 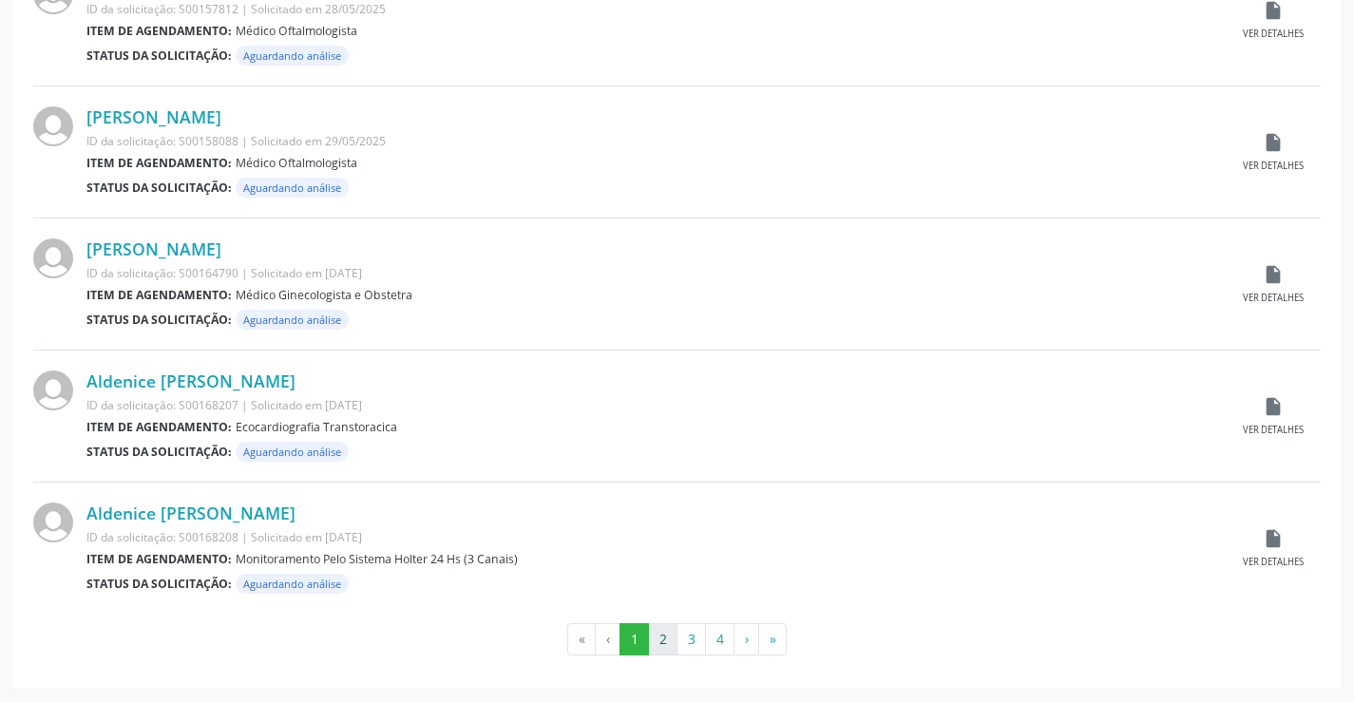 What do you see at coordinates (167, 273) in the screenshot?
I see `span: ID da solicitação: S00164790 |` at bounding box center [167, 273].